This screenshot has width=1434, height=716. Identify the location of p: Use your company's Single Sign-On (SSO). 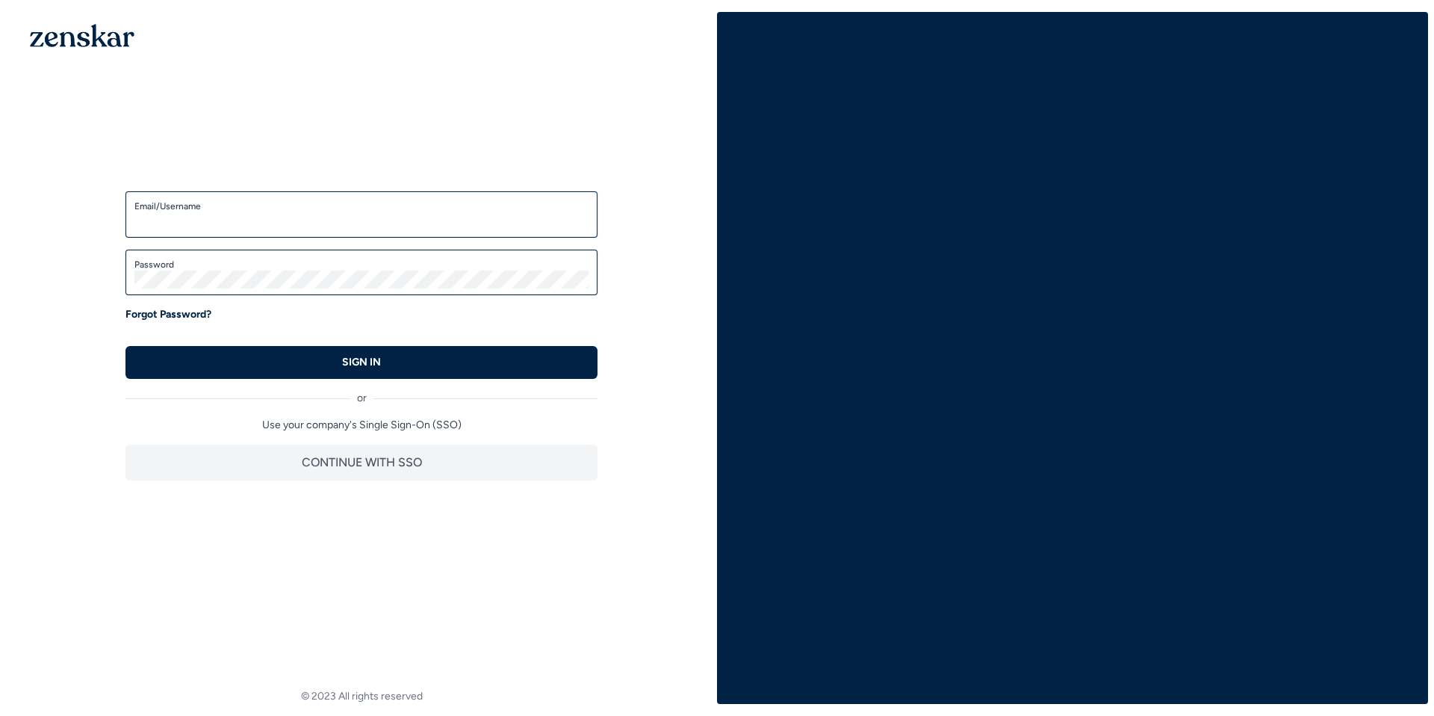
(362, 425).